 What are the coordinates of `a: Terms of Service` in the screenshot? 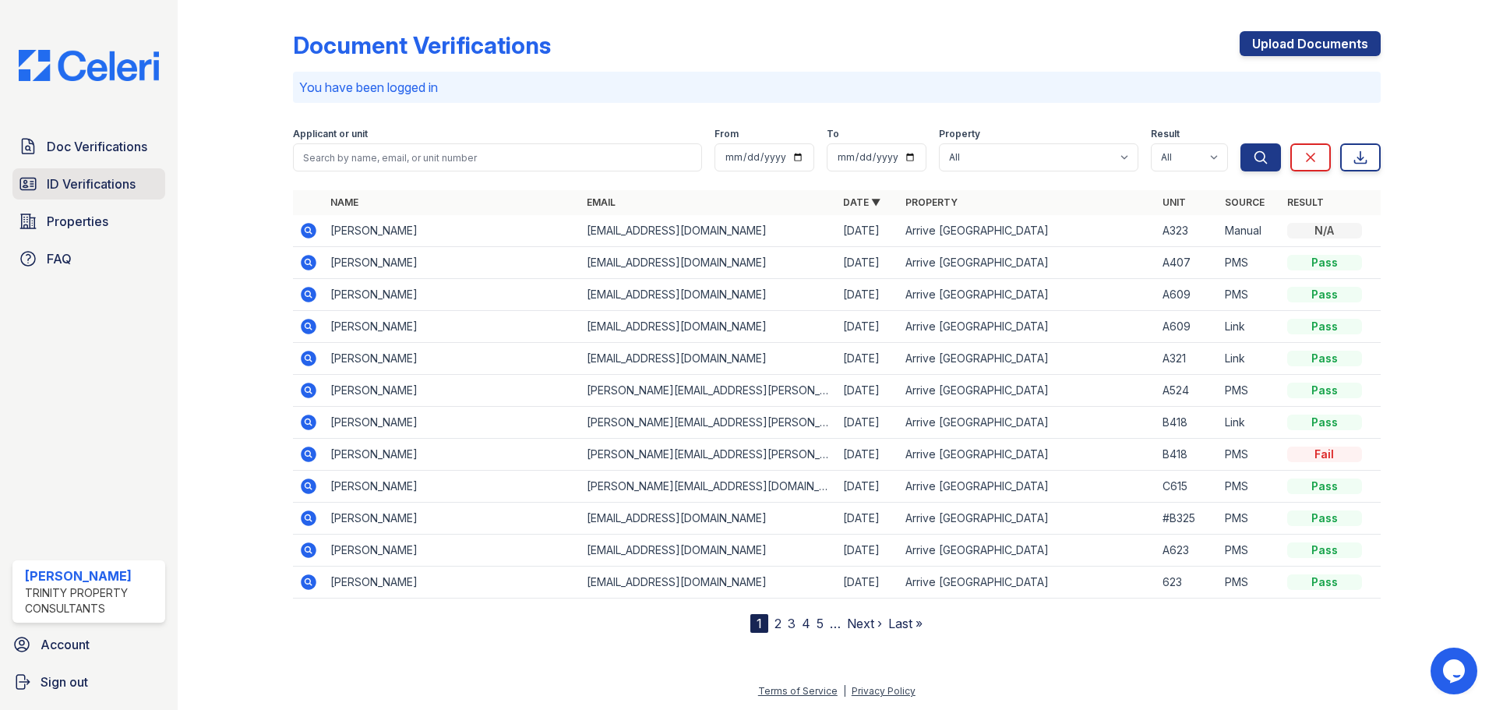 It's located at (798, 690).